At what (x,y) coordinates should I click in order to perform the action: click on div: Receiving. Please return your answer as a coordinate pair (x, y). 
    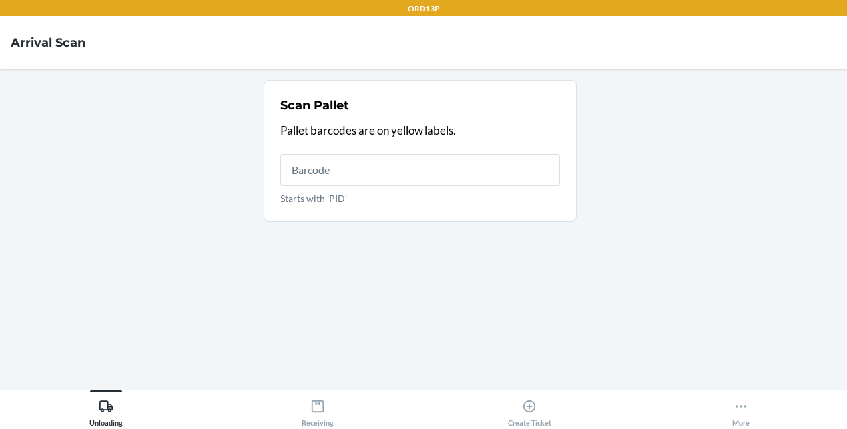
    Looking at the image, I should click on (318, 410).